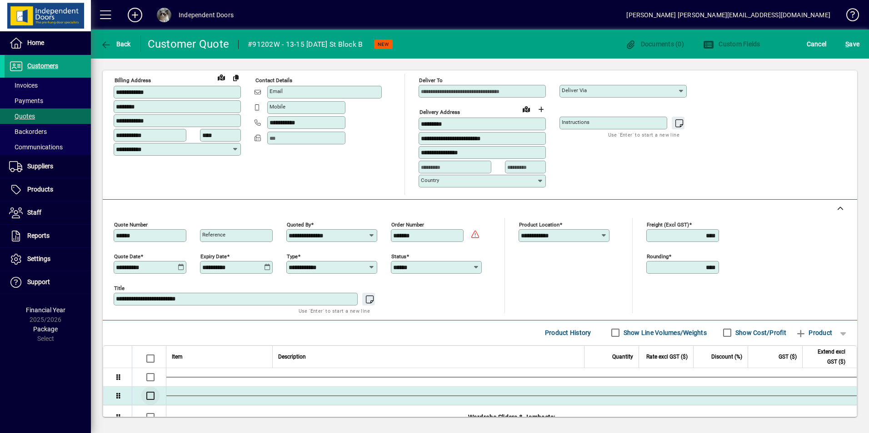 The image size is (869, 433). What do you see at coordinates (177, 357) in the screenshot?
I see `span: Item` at bounding box center [177, 357].